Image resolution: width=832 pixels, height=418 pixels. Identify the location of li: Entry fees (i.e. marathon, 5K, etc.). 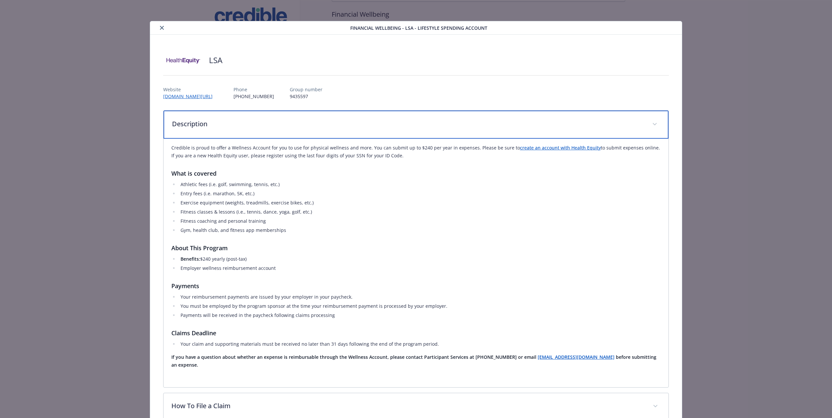
(420, 194).